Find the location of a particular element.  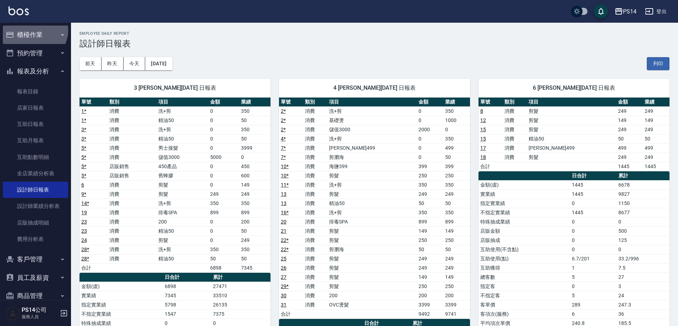

img: Person is located at coordinates (13, 313).